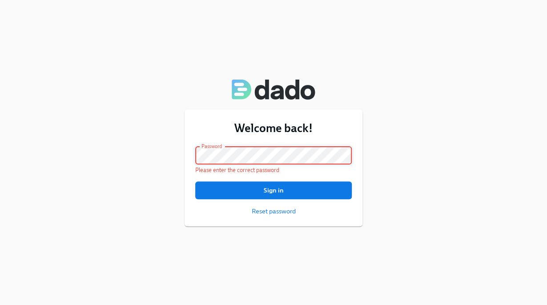 The image size is (547, 305). Describe the element at coordinates (274, 128) in the screenshot. I see `h3: Welcome back!` at that location.